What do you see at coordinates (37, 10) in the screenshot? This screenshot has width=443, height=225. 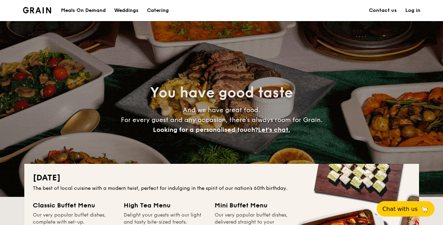 I see `a: Logotype` at bounding box center [37, 10].